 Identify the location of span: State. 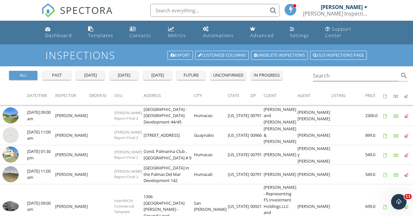
(234, 95).